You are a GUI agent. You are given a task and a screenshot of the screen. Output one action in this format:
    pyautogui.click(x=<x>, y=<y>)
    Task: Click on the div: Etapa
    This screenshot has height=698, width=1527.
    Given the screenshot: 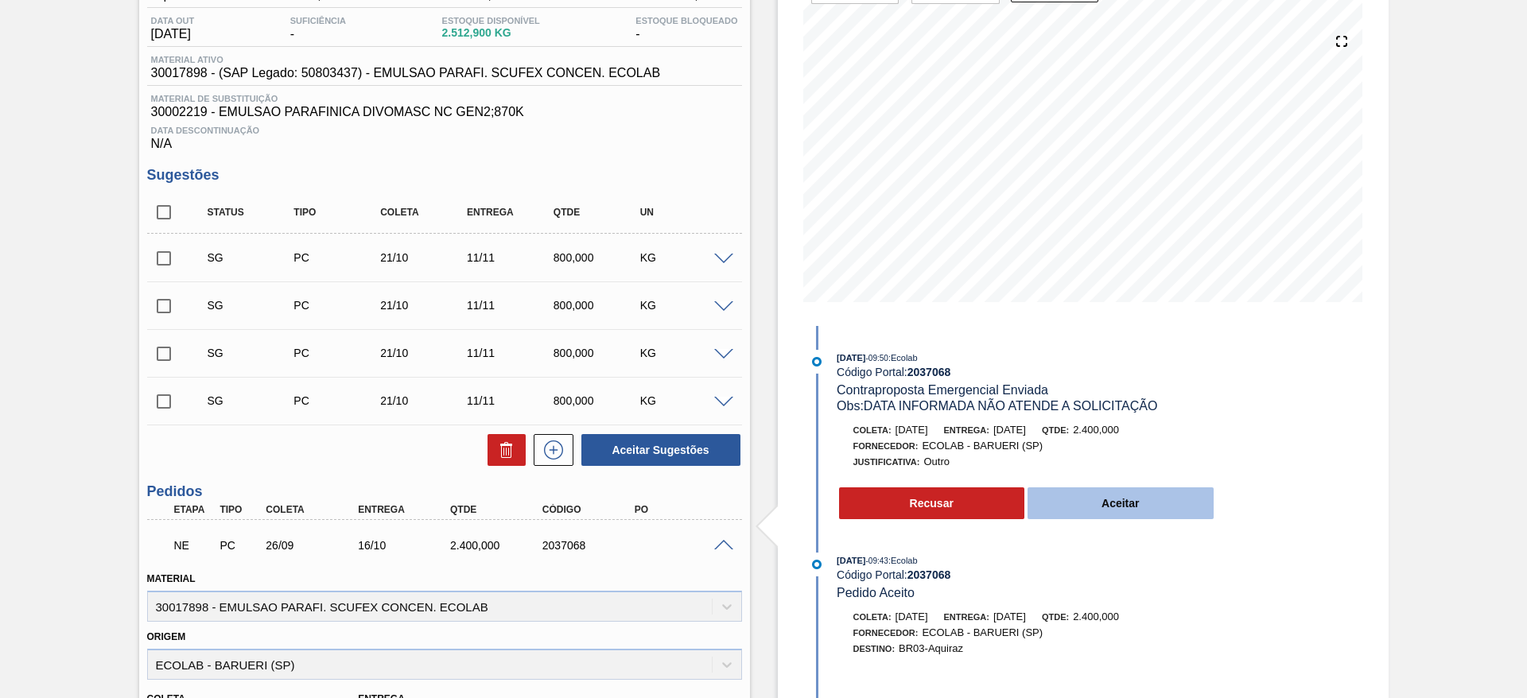 What is the action you would take?
    pyautogui.click(x=194, y=510)
    